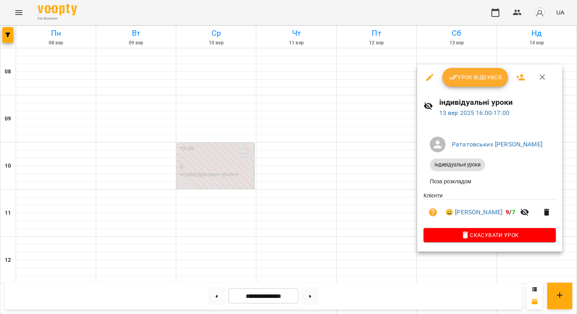 This screenshot has height=314, width=577. I want to click on li: Поза розкладом, so click(490, 181).